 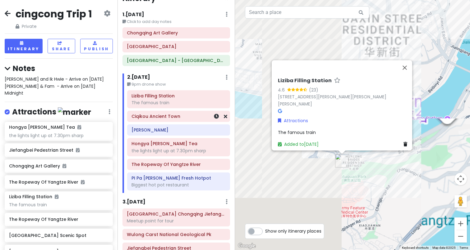 I want to click on h6: Mcsrh Hotel - Chongqing Jiefangbei Pedestrian Street, so click(x=176, y=61).